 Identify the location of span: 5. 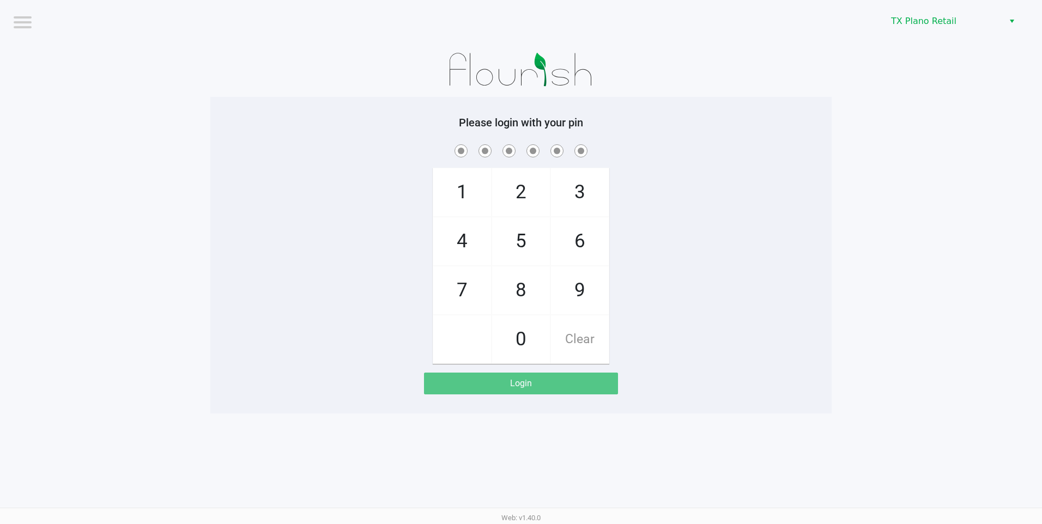
(521, 241).